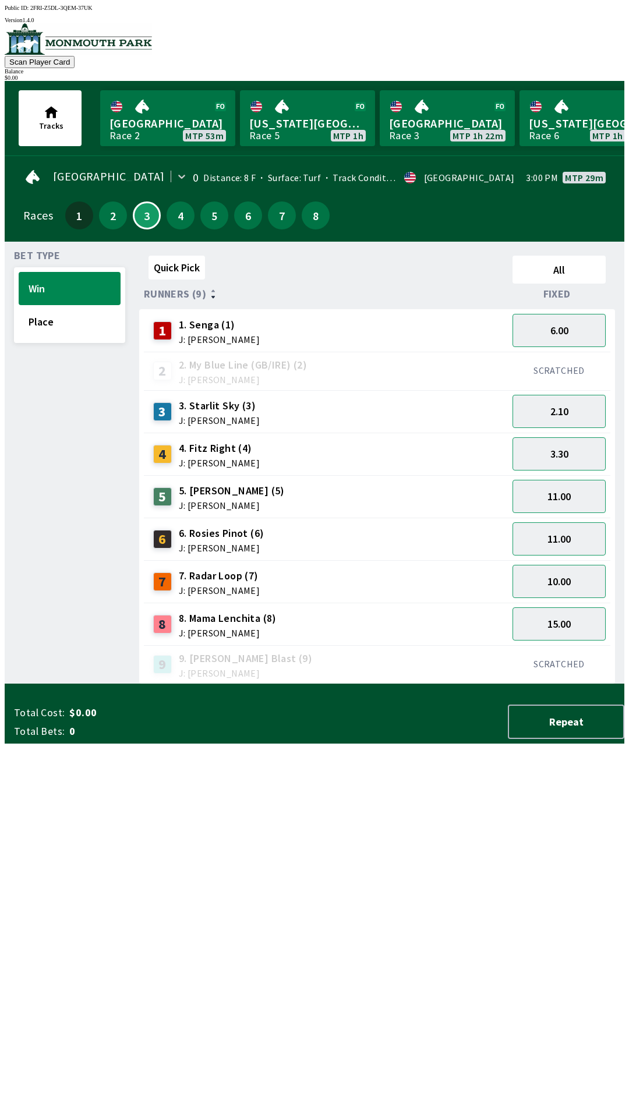  I want to click on button: 8, so click(316, 216).